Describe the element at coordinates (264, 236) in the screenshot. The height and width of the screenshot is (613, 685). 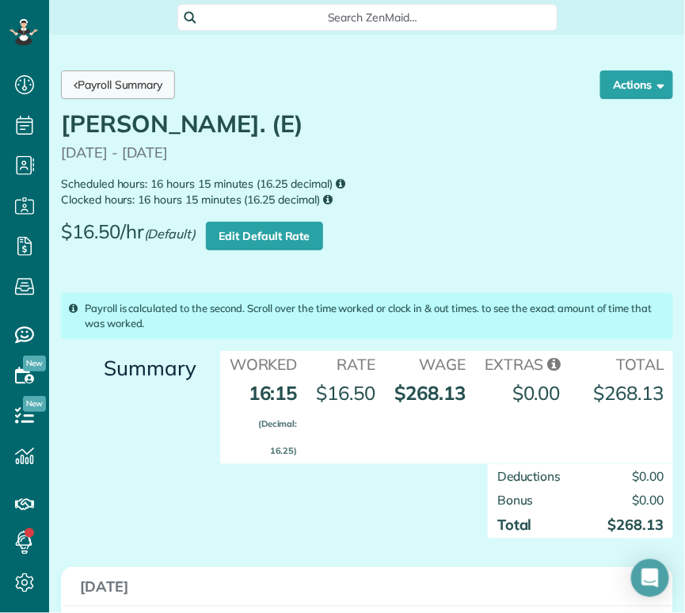
I see `a: Edit Default Rate` at that location.